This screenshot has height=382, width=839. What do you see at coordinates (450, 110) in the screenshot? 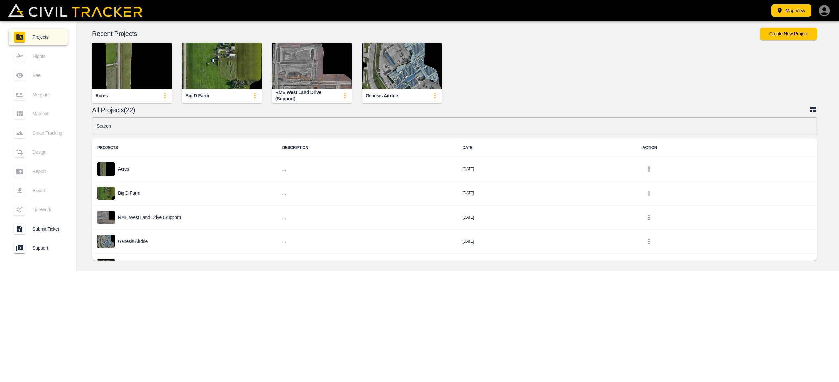
I see `p: All Projects(22)` at bounding box center [450, 110].